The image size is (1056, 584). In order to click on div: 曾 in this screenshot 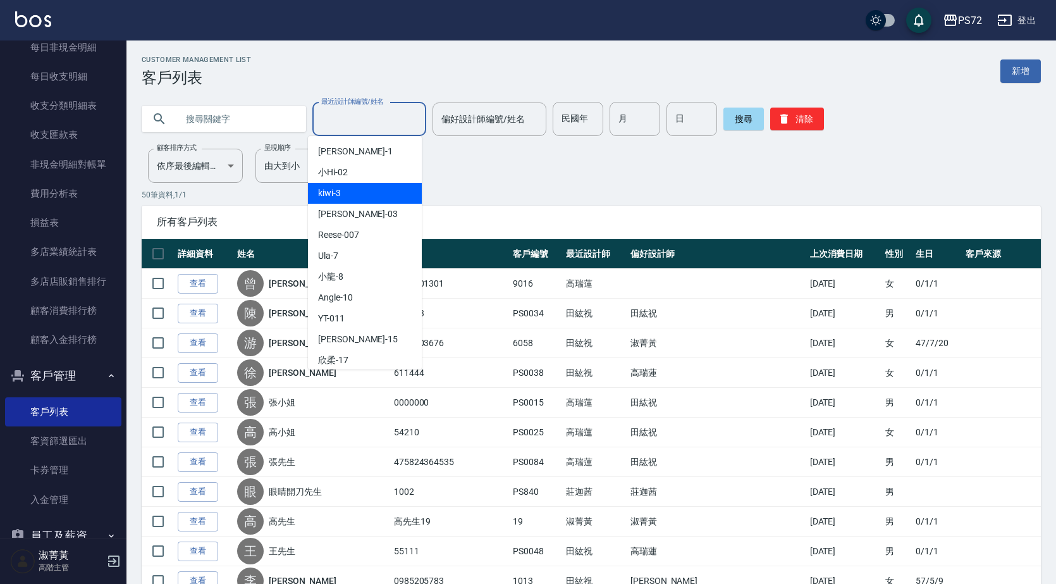, I will do `click(250, 283)`.